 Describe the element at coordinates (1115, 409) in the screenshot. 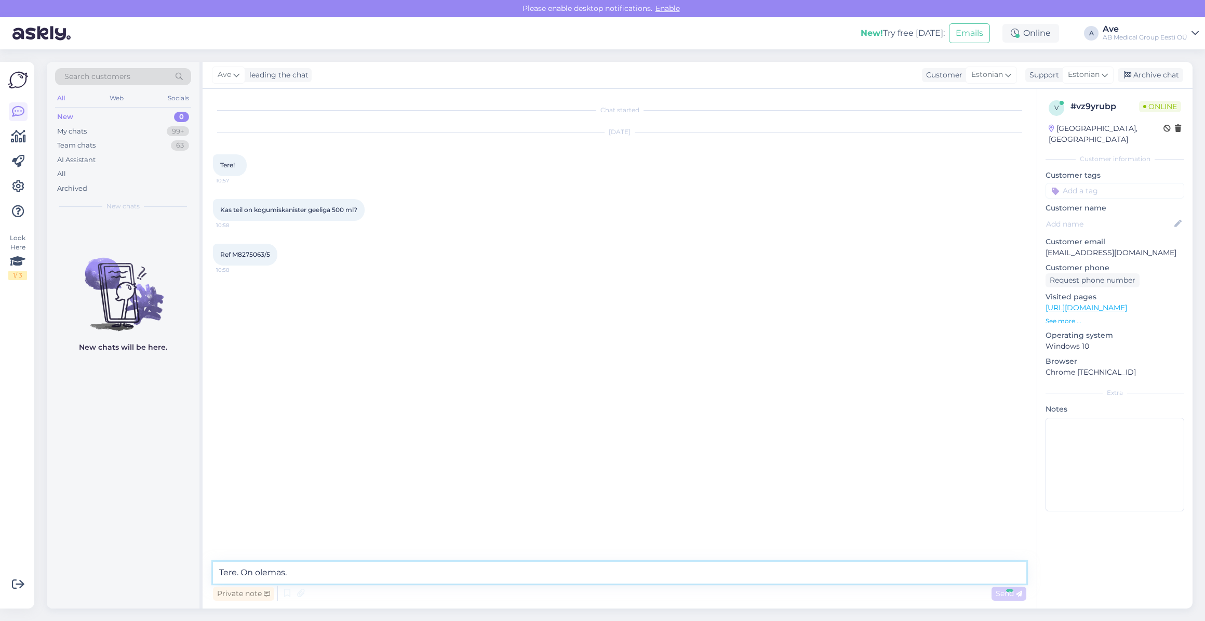

I see `p: Notes` at that location.